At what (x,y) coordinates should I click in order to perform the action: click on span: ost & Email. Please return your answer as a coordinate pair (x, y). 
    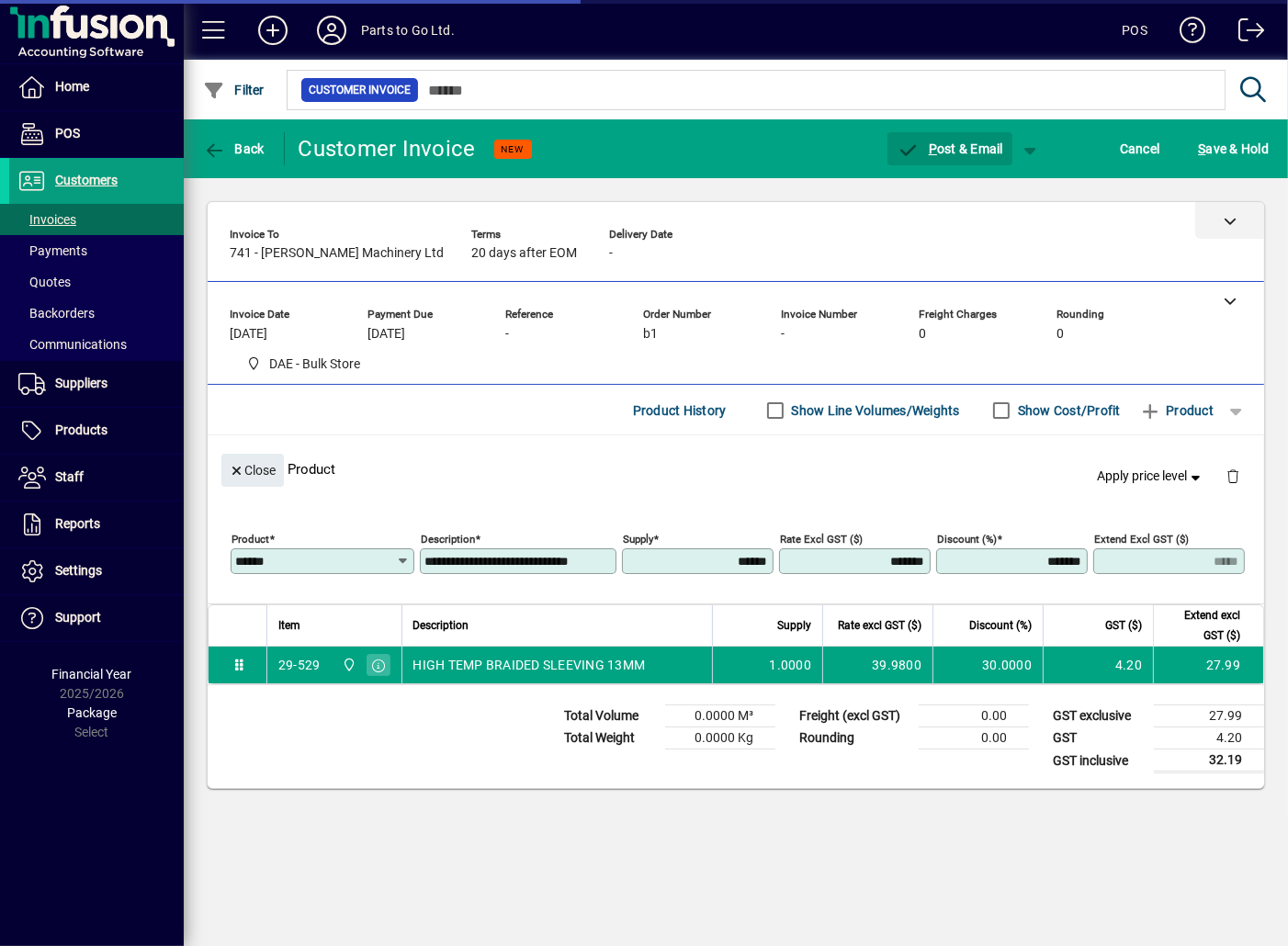
    Looking at the image, I should click on (950, 149).